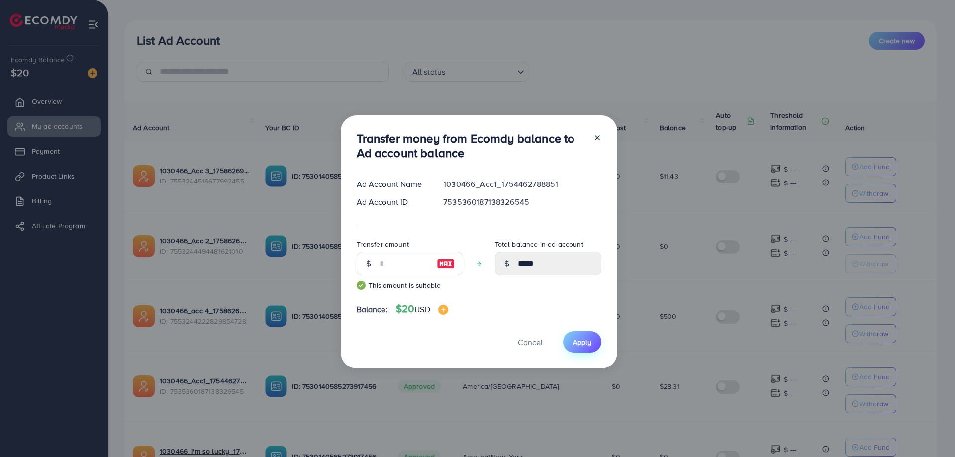 This screenshot has width=955, height=457. Describe the element at coordinates (422, 309) in the screenshot. I see `h4: $20` at that location.